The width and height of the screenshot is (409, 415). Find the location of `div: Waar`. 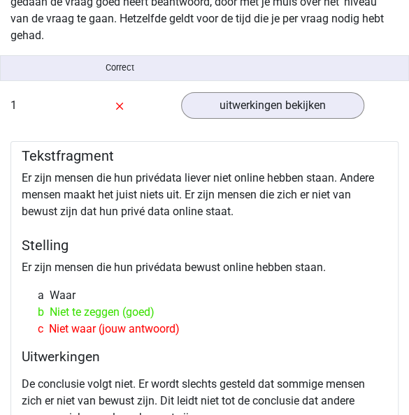

div: Waar is located at coordinates (204, 295).